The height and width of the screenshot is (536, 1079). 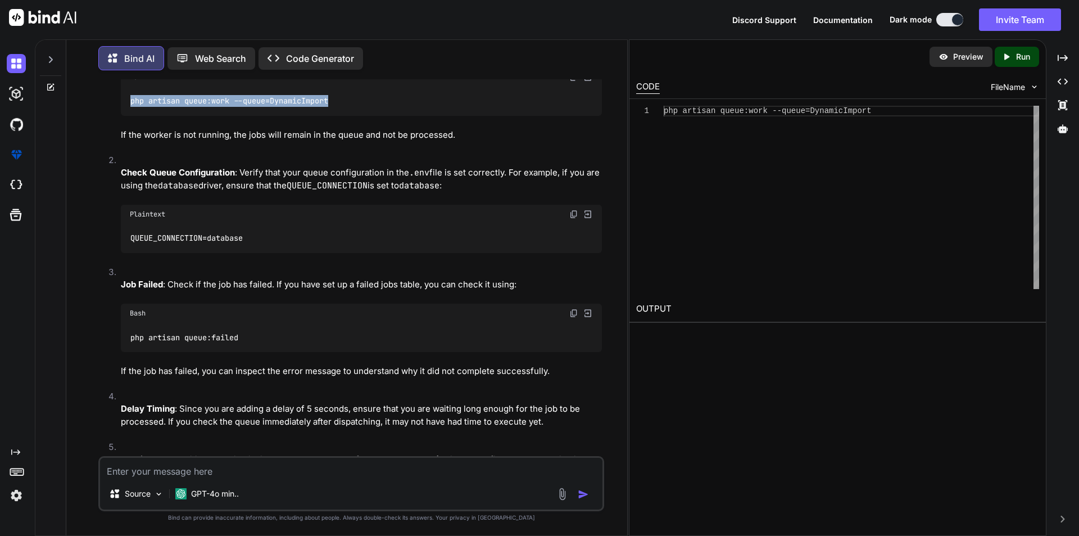 I want to click on button: Discord Support, so click(x=764, y=20).